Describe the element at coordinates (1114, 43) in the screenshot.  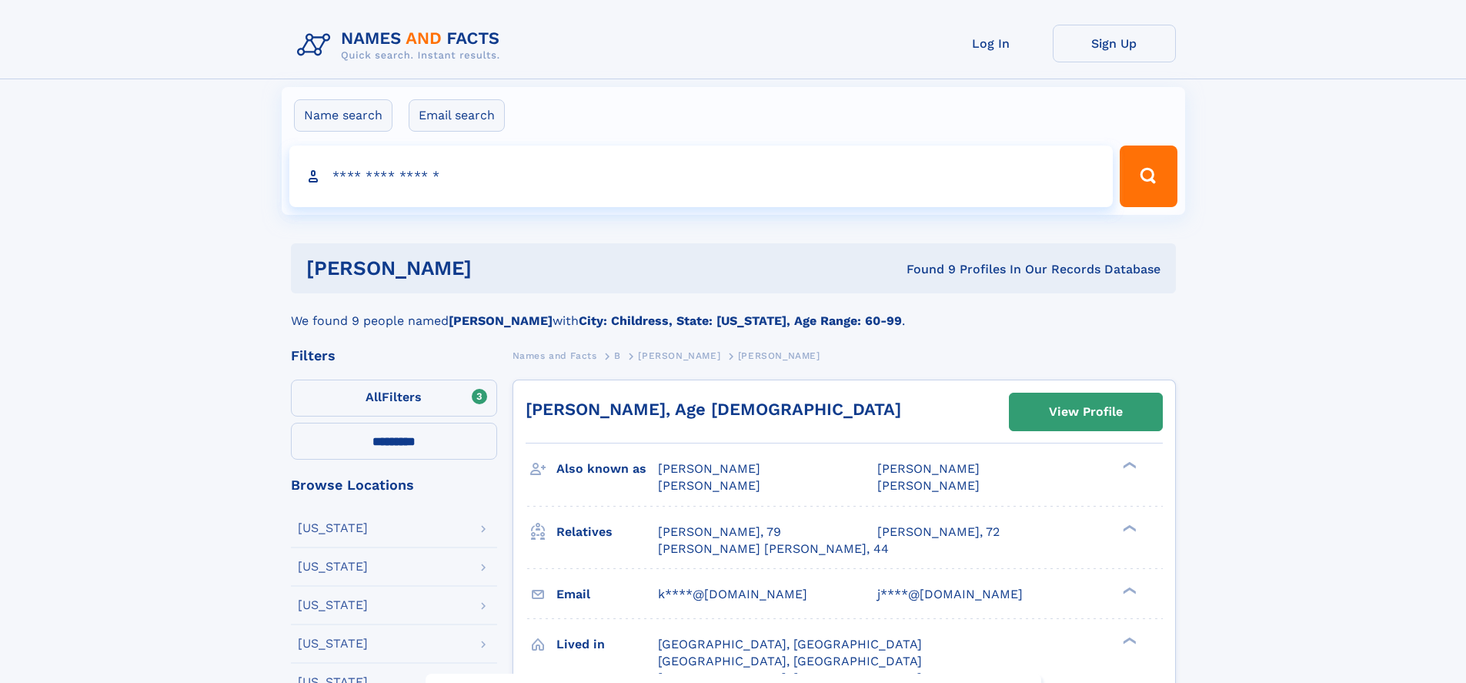
I see `a: Sign Up` at that location.